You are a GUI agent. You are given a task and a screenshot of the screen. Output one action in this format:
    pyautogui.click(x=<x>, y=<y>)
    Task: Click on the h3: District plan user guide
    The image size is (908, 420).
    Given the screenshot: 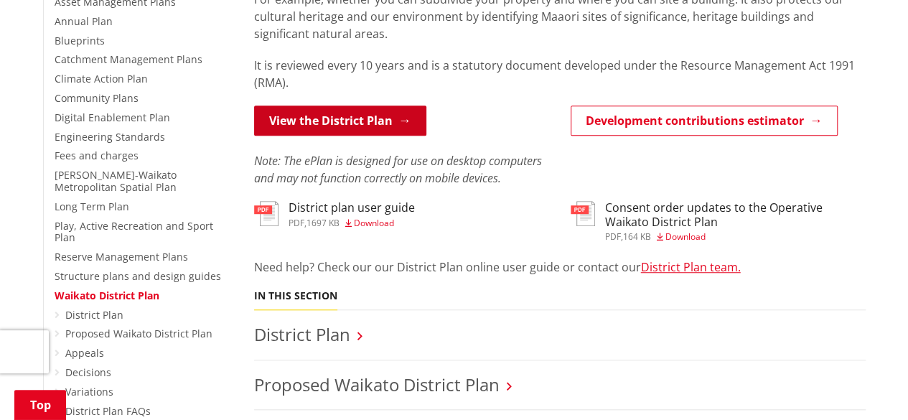 What is the action you would take?
    pyautogui.click(x=352, y=207)
    